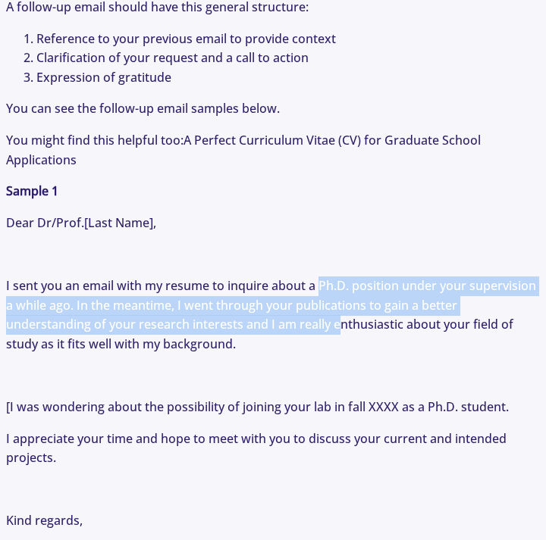 This screenshot has width=546, height=540. What do you see at coordinates (273, 521) in the screenshot?
I see `p: Kind regards,` at bounding box center [273, 521].